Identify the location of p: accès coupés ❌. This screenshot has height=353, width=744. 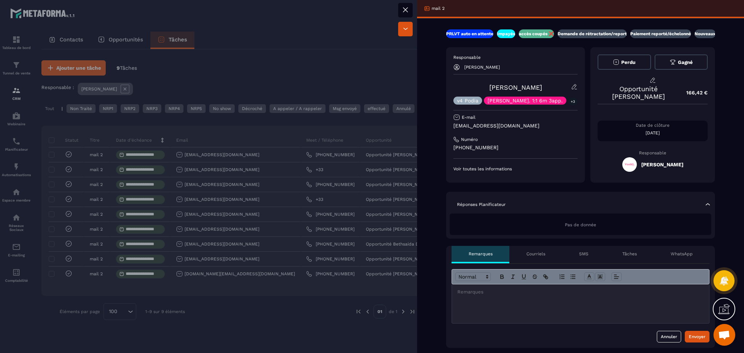
(537, 34).